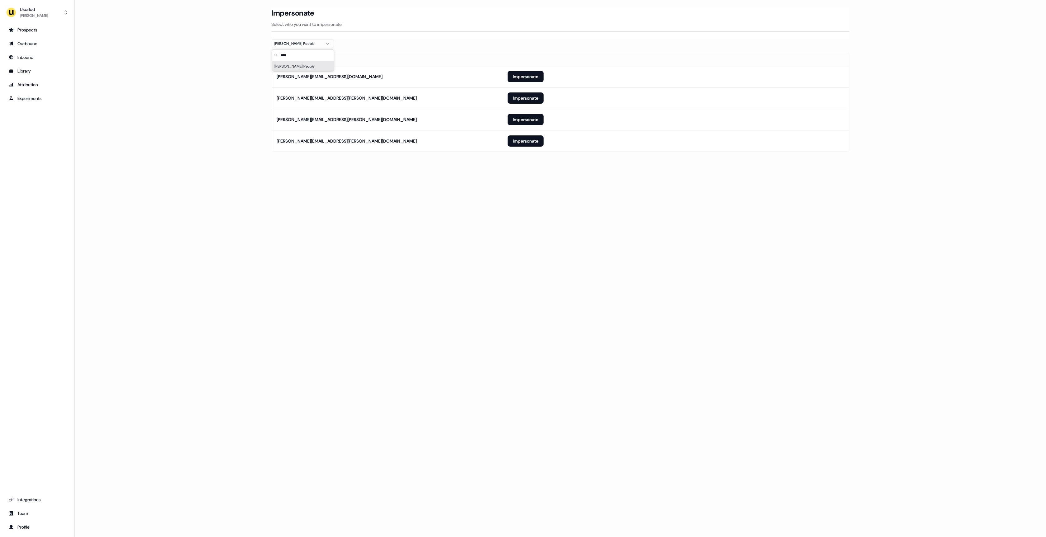  Describe the element at coordinates (37, 71) in the screenshot. I see `div: Library` at that location.